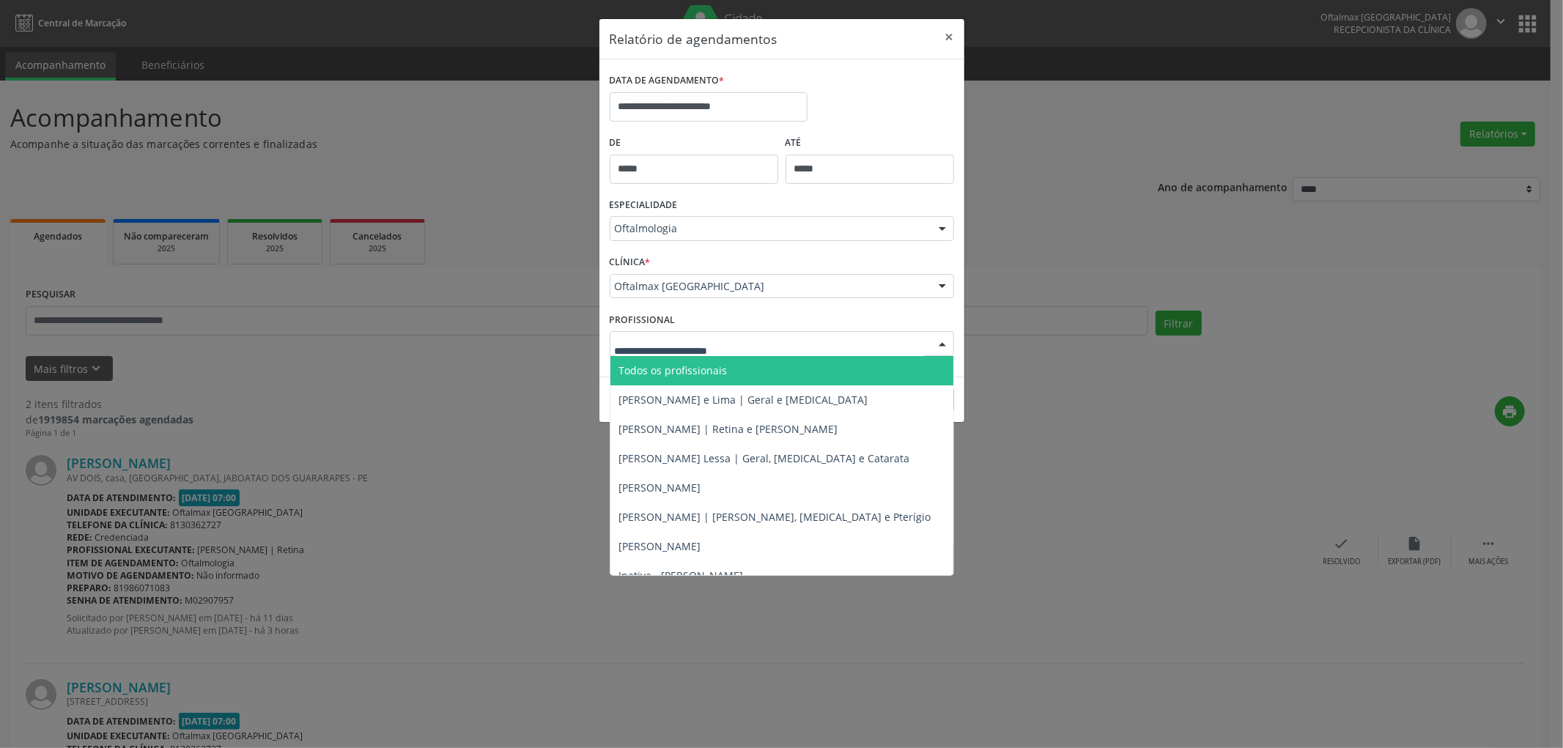 Image resolution: width=1563 pixels, height=748 pixels. I want to click on h5: Relatório de agendamentos, so click(693, 39).